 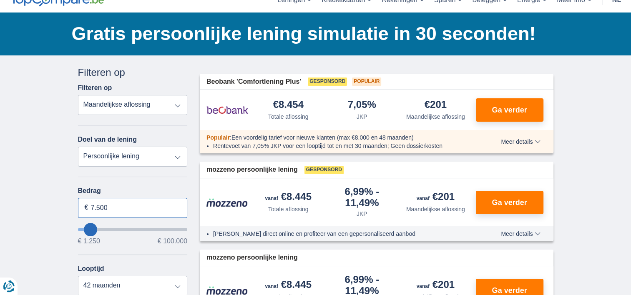 What do you see at coordinates (89, 241) in the screenshot?
I see `span: € 1.250` at bounding box center [89, 241].